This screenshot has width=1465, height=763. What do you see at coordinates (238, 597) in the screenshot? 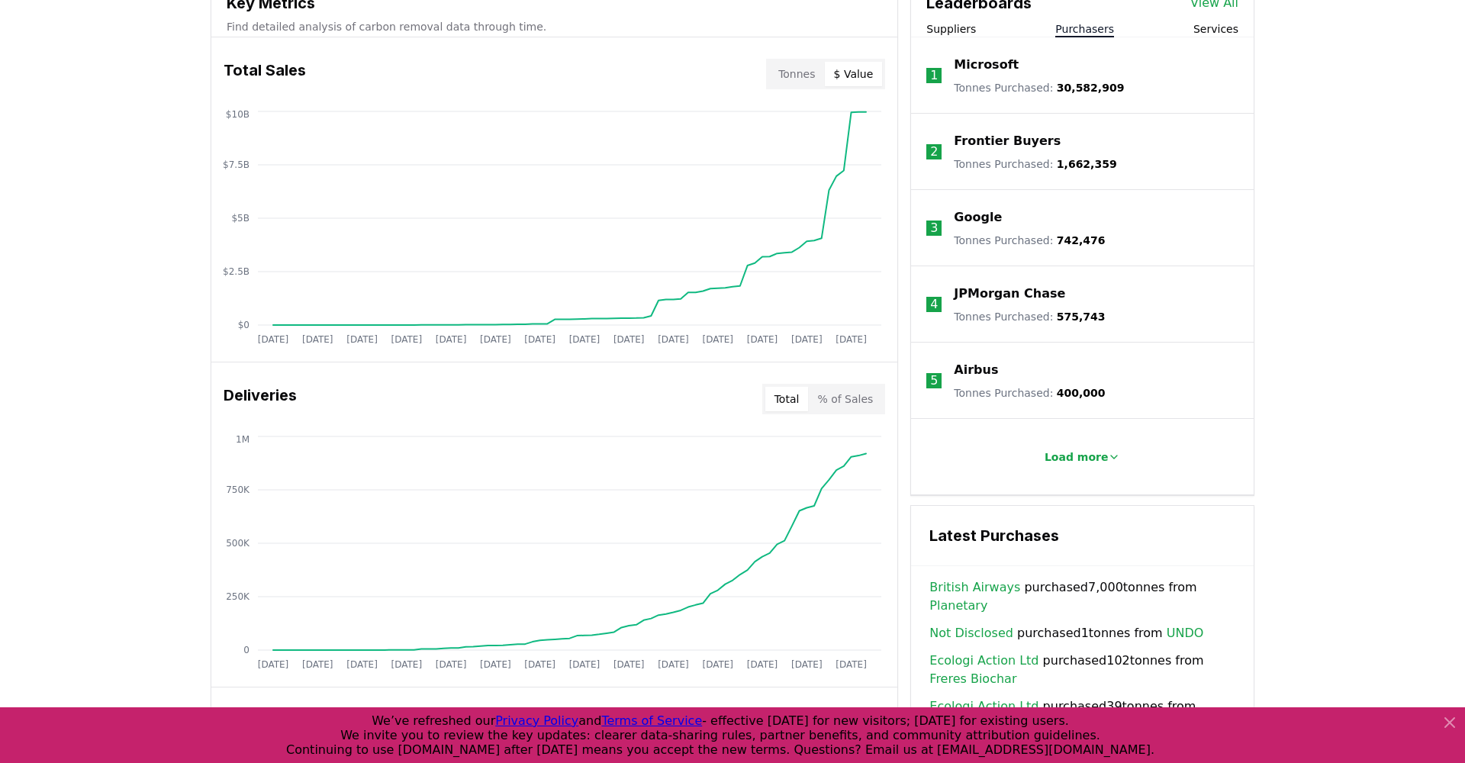
I see `tspan: 250K` at bounding box center [238, 597].